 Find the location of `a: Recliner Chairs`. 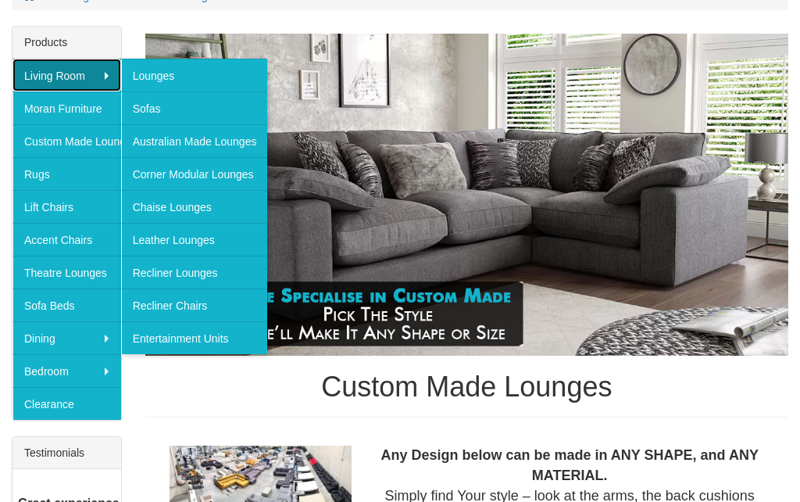

a: Recliner Chairs is located at coordinates (195, 305).